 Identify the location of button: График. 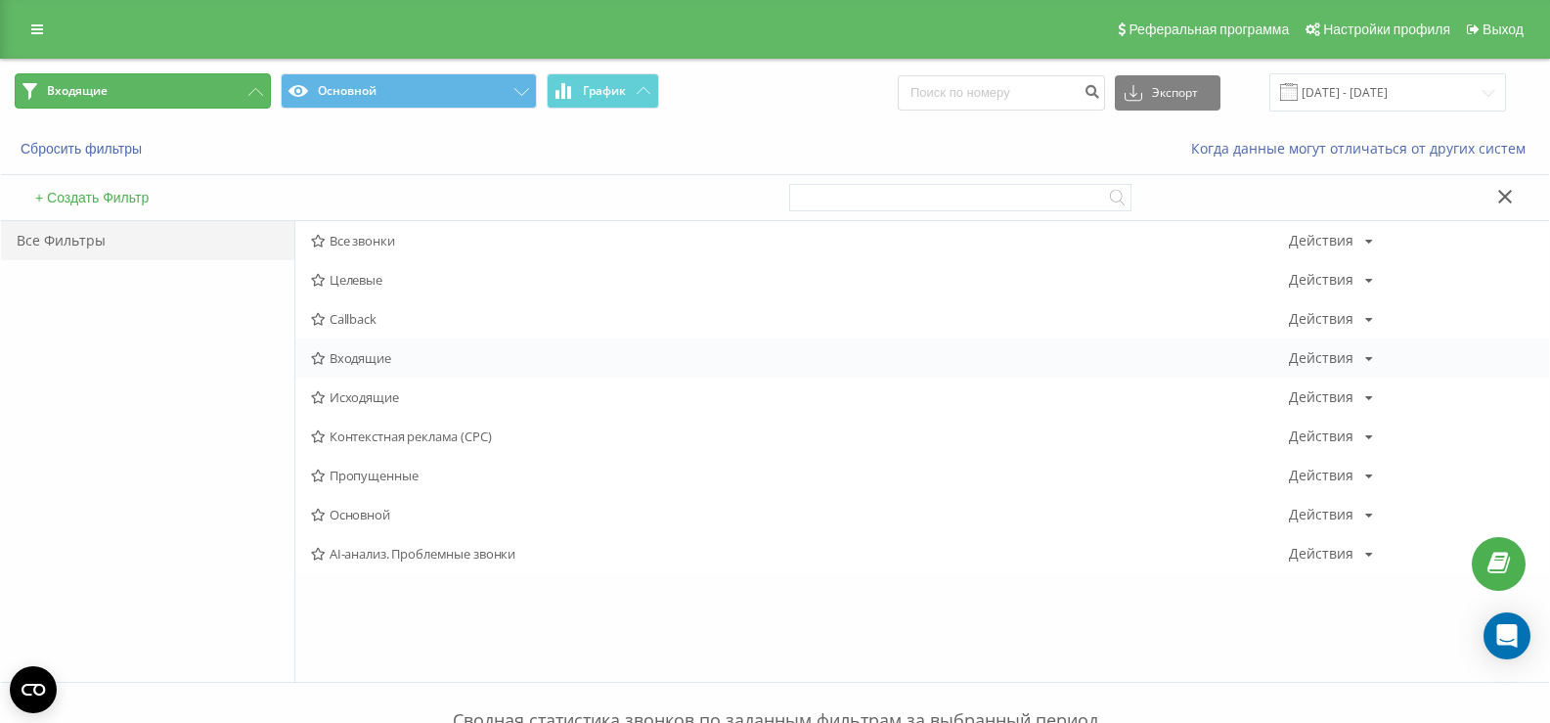
(602, 91).